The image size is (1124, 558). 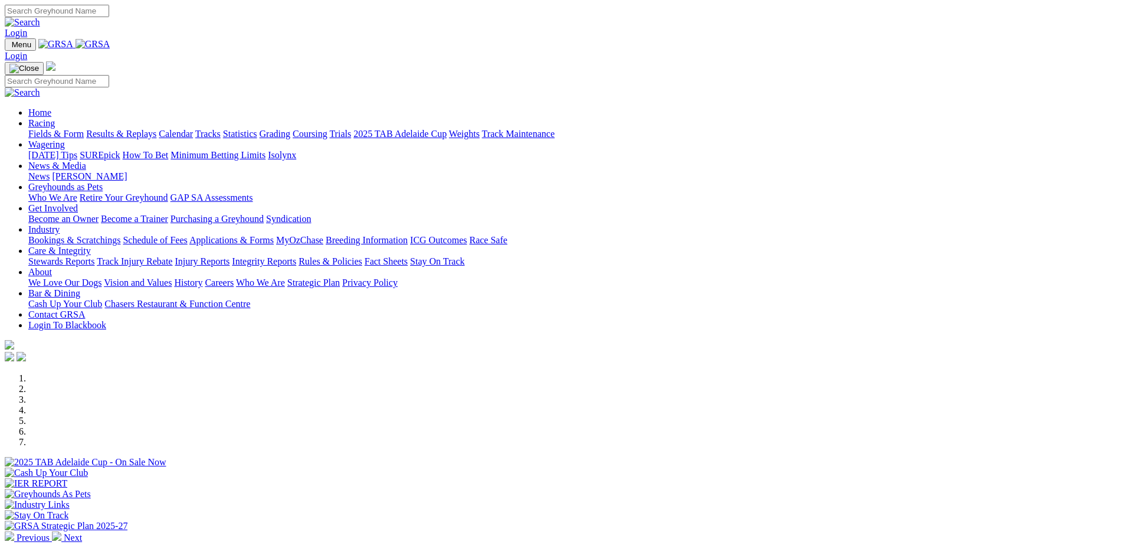 What do you see at coordinates (135, 261) in the screenshot?
I see `a: Track Injury Rebate` at bounding box center [135, 261].